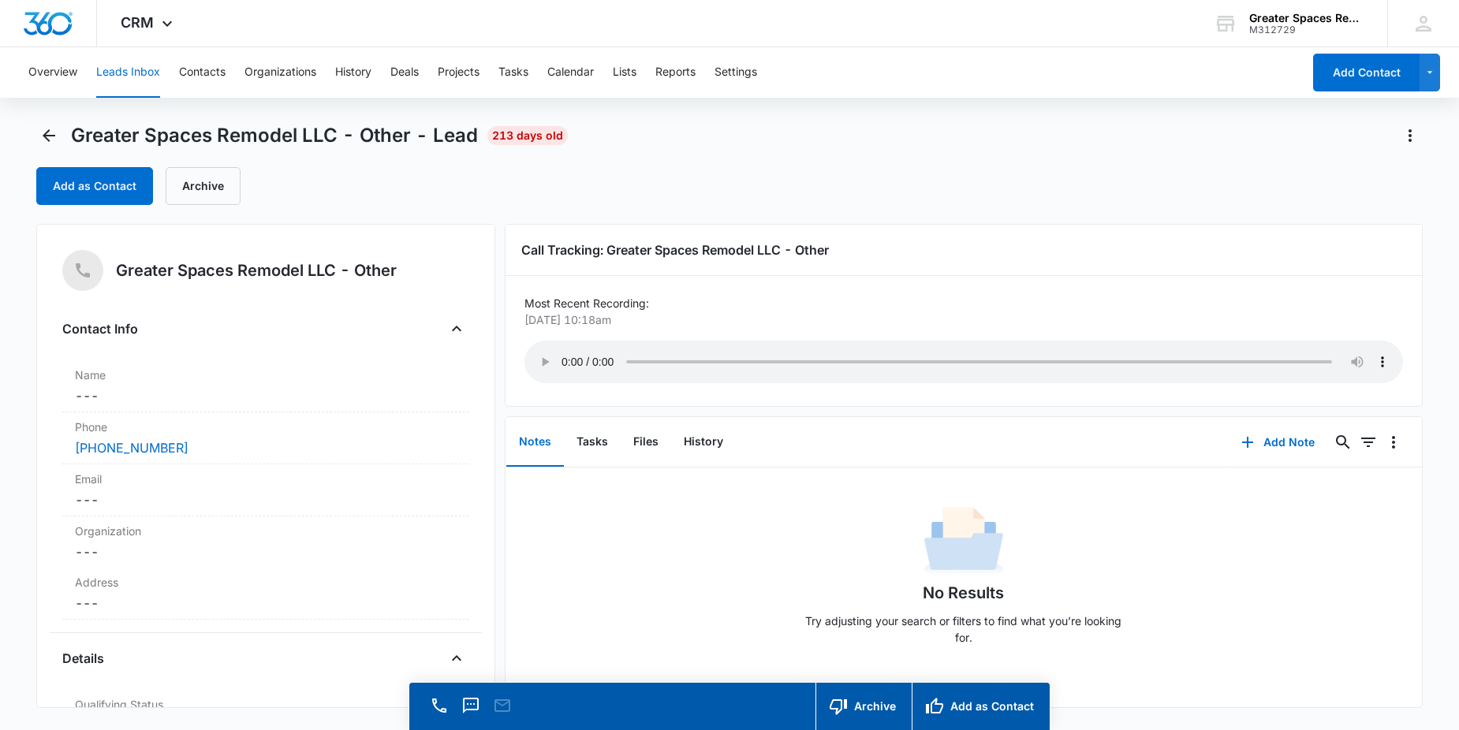 The image size is (1459, 730). Describe the element at coordinates (736, 73) in the screenshot. I see `button: Settings` at that location.